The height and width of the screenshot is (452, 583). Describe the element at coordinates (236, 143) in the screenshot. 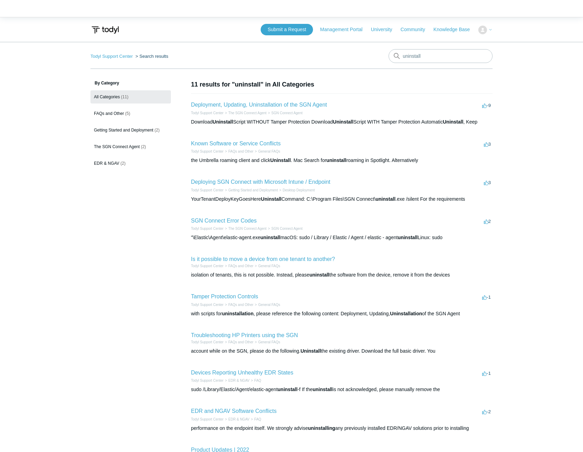

I see `a: Known Software or Service Conflicts` at that location.